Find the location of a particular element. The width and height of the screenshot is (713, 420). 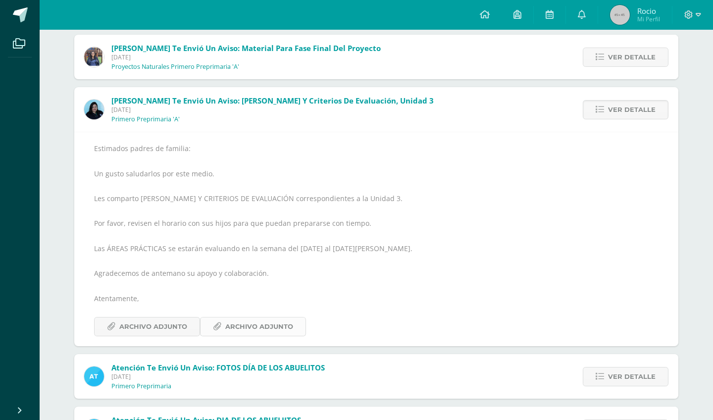

span: Atención te envió un aviso: FOTOS DÍA DE LOS ABUELITOS is located at coordinates (218, 368).